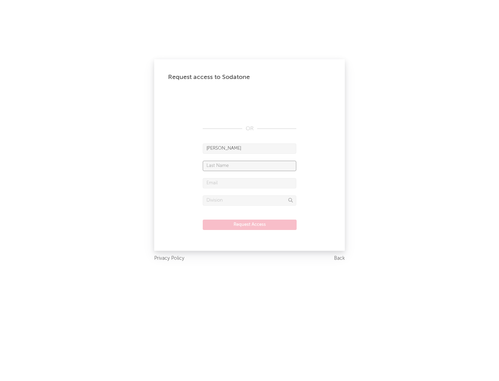  Describe the element at coordinates (249, 166) in the screenshot. I see `input: Last Name` at that location.